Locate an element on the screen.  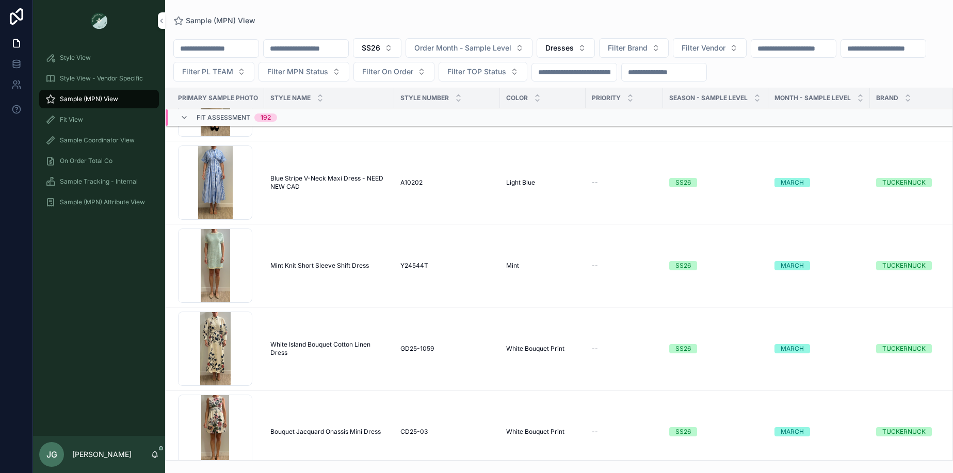
span: Dresses is located at coordinates (559, 48).